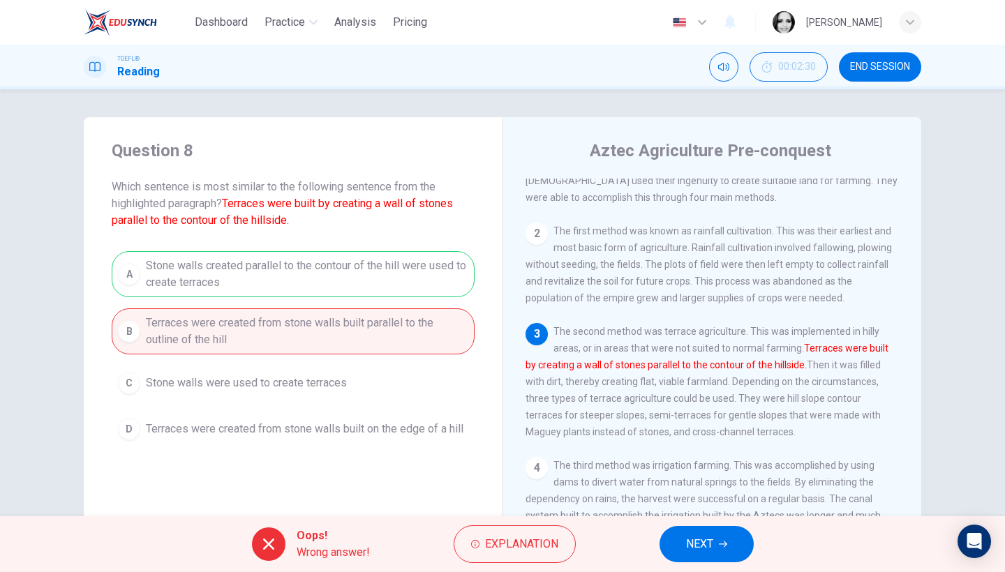 The image size is (1005, 572). Describe the element at coordinates (291, 22) in the screenshot. I see `button: Practice` at that location.